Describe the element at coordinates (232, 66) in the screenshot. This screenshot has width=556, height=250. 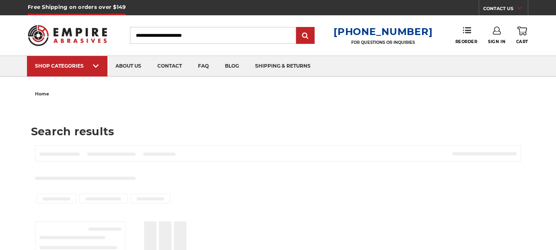
I see `a: blog` at that location.